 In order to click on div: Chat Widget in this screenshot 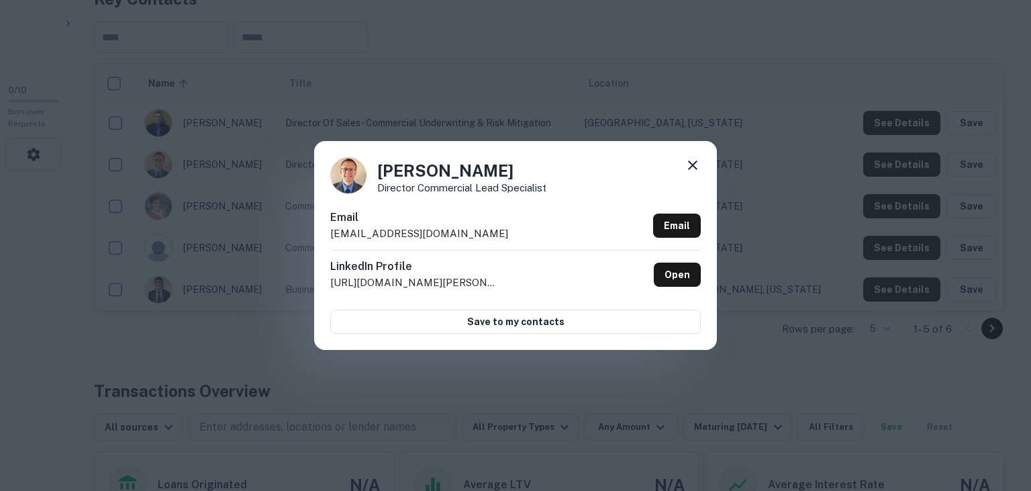, I will do `click(998, 416)`.